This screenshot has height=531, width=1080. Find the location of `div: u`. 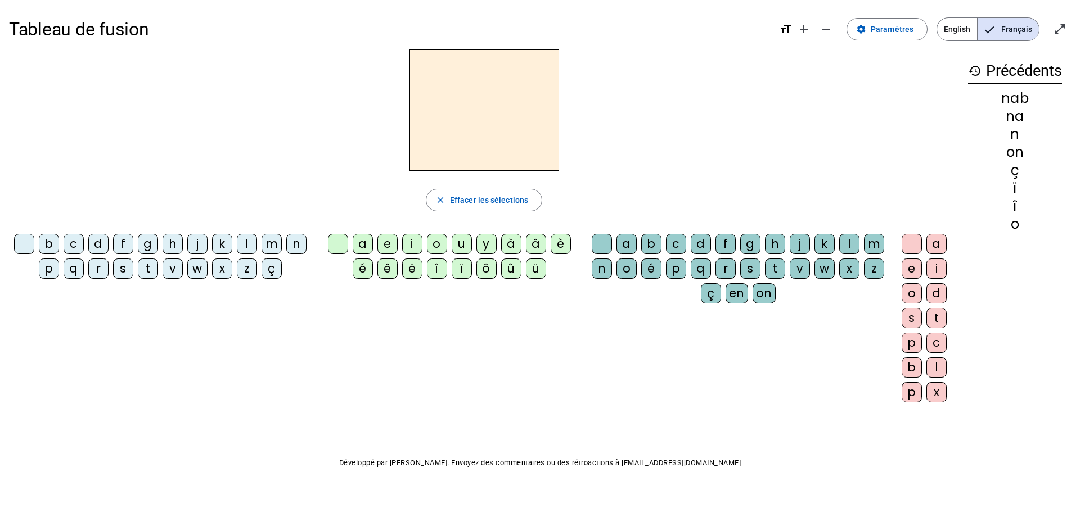

div: u is located at coordinates (462, 244).